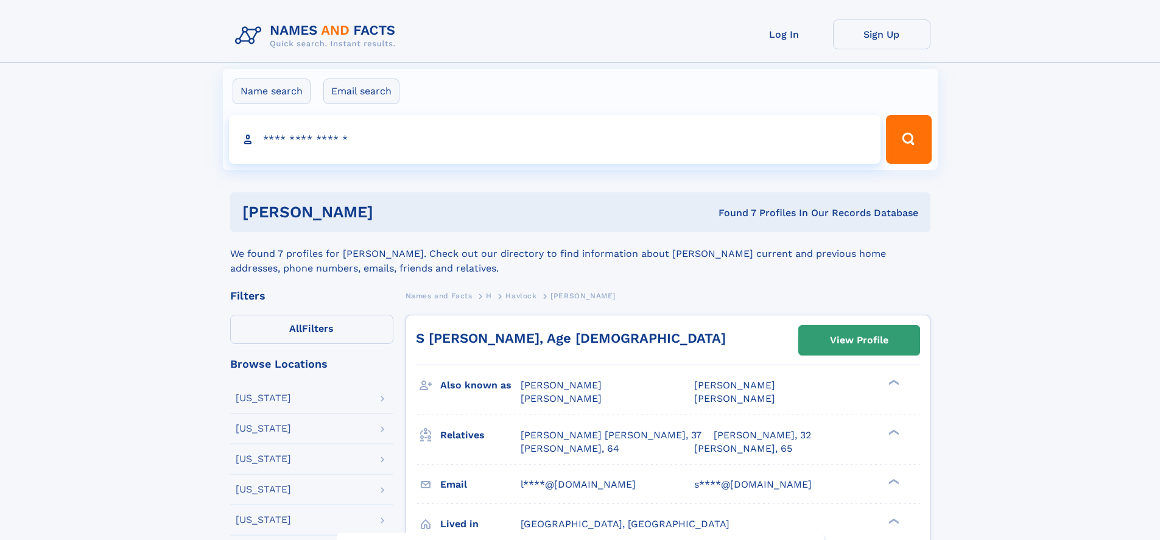 This screenshot has width=1160, height=540. What do you see at coordinates (489, 295) in the screenshot?
I see `a: H` at bounding box center [489, 295].